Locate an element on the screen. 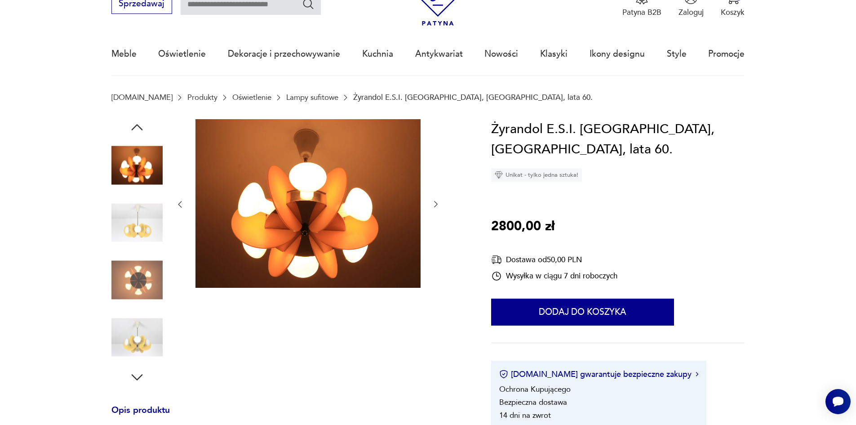 The image size is (856, 425). div: Dostawa od 50,00 PLN is located at coordinates (554, 259).